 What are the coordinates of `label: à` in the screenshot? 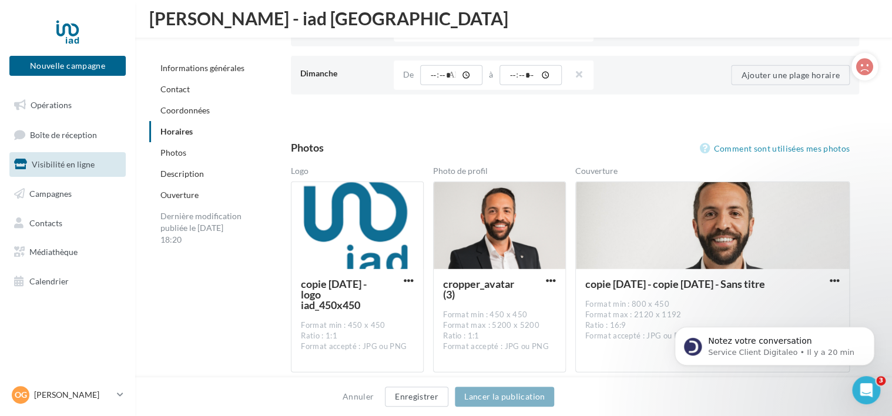 It's located at (490, 75).